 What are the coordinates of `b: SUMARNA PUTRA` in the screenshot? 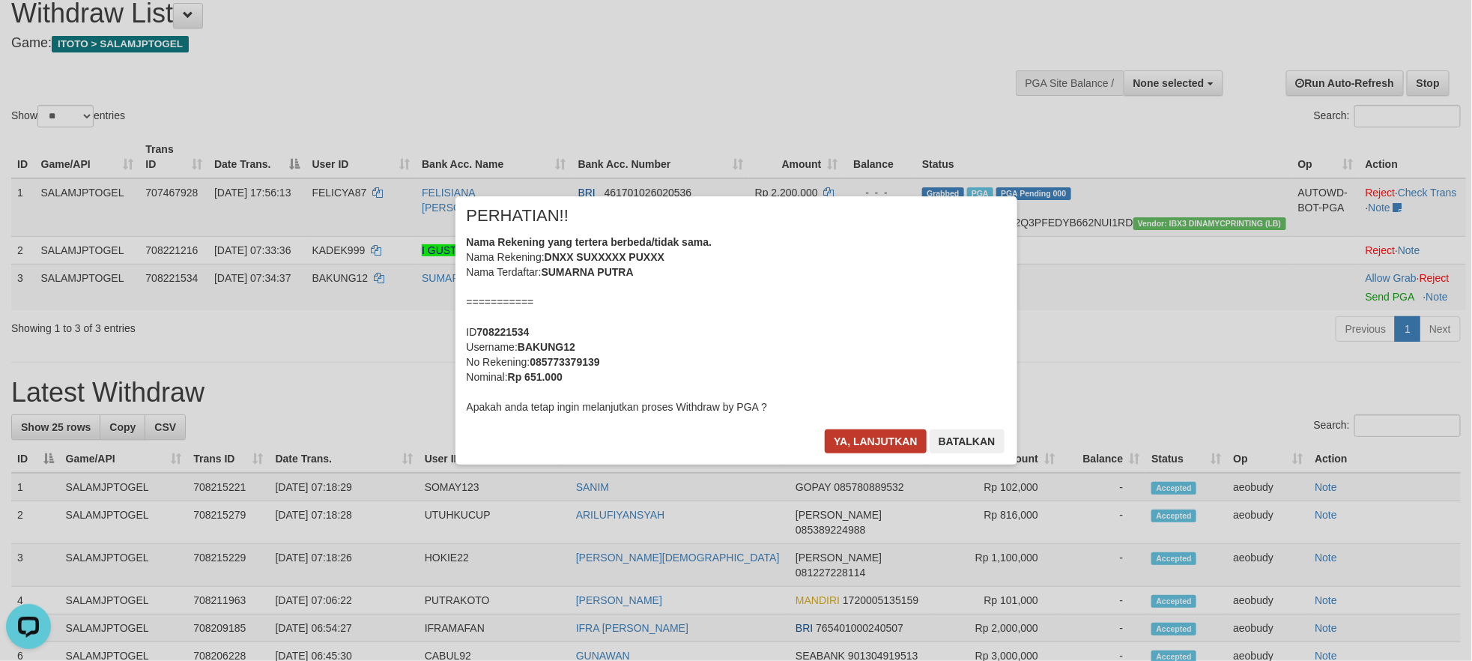 It's located at (587, 272).